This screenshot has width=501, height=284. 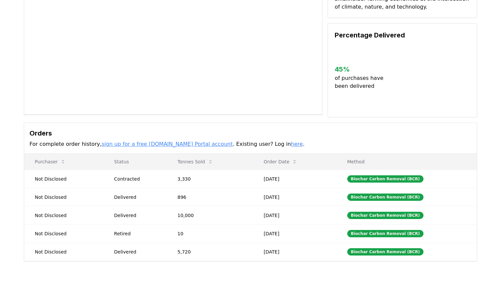 What do you see at coordinates (210, 215) in the screenshot?
I see `td: 10,000` at bounding box center [210, 215].